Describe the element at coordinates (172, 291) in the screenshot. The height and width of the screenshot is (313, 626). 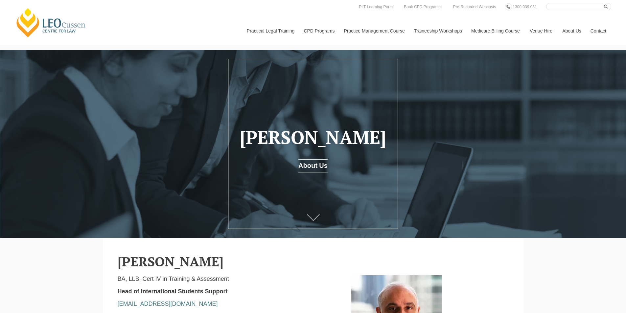
I see `strong: Head of International Students Support` at that location.